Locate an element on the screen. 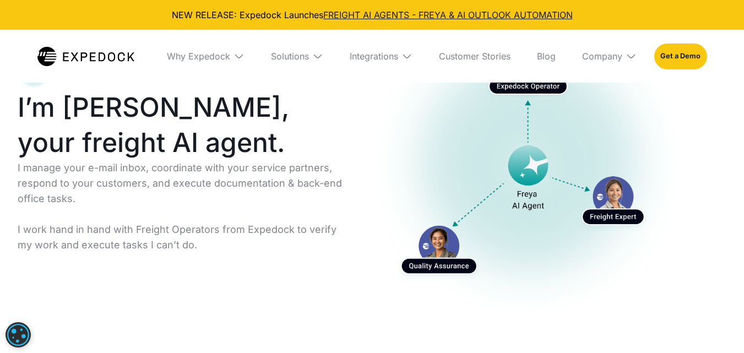  a: Customer Stories is located at coordinates (475, 56).